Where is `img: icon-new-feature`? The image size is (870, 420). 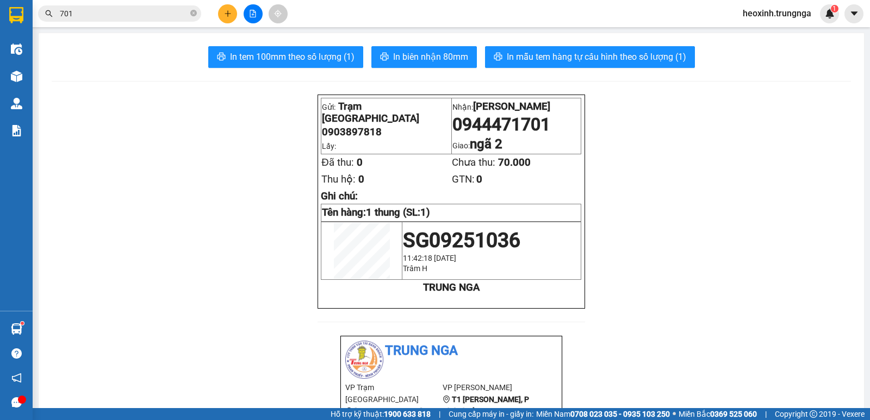
img: icon-new-feature is located at coordinates (830, 14).